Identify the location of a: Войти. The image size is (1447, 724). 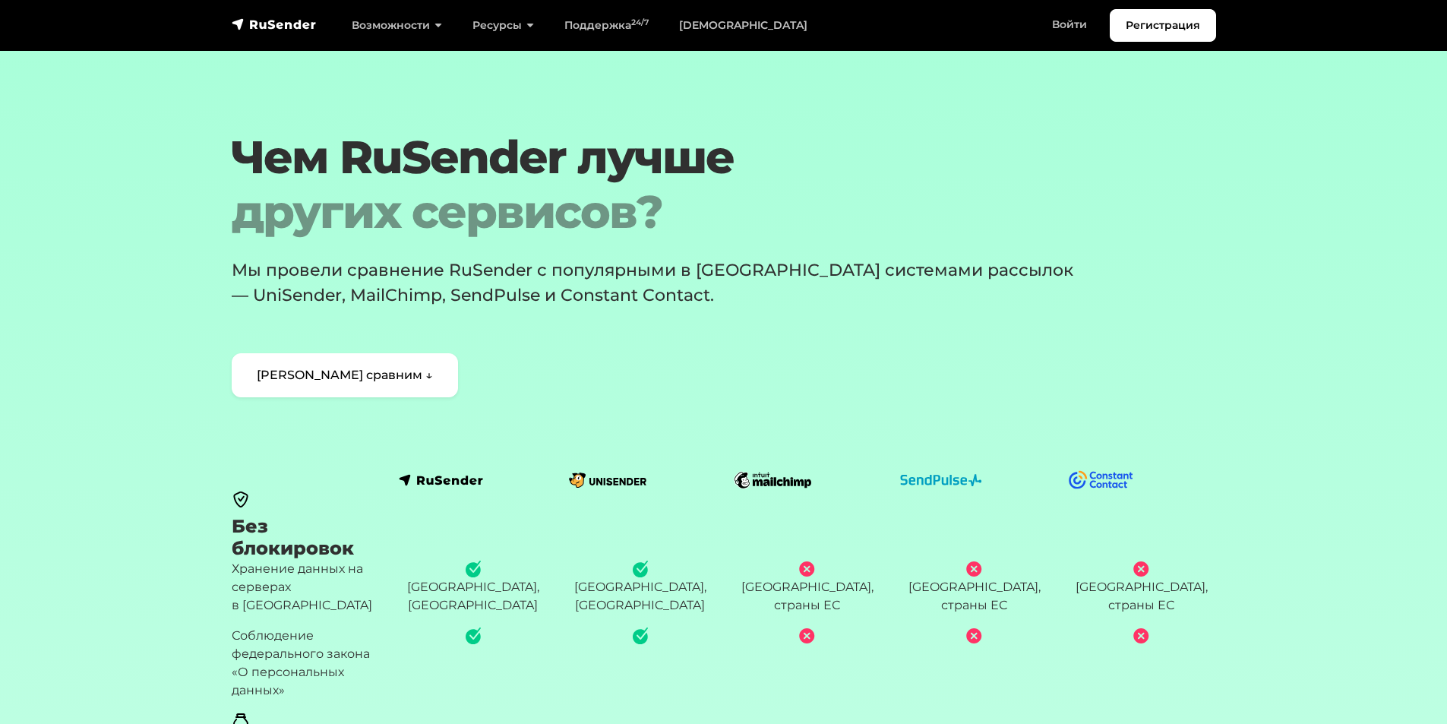
(1070, 24).